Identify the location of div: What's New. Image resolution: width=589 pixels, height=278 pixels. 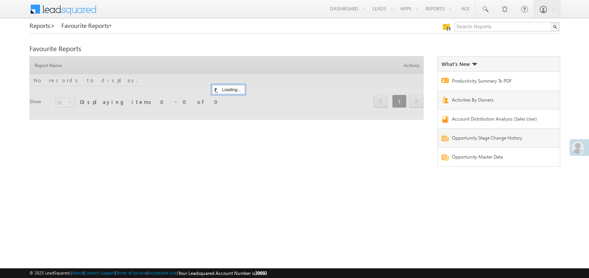
(459, 64).